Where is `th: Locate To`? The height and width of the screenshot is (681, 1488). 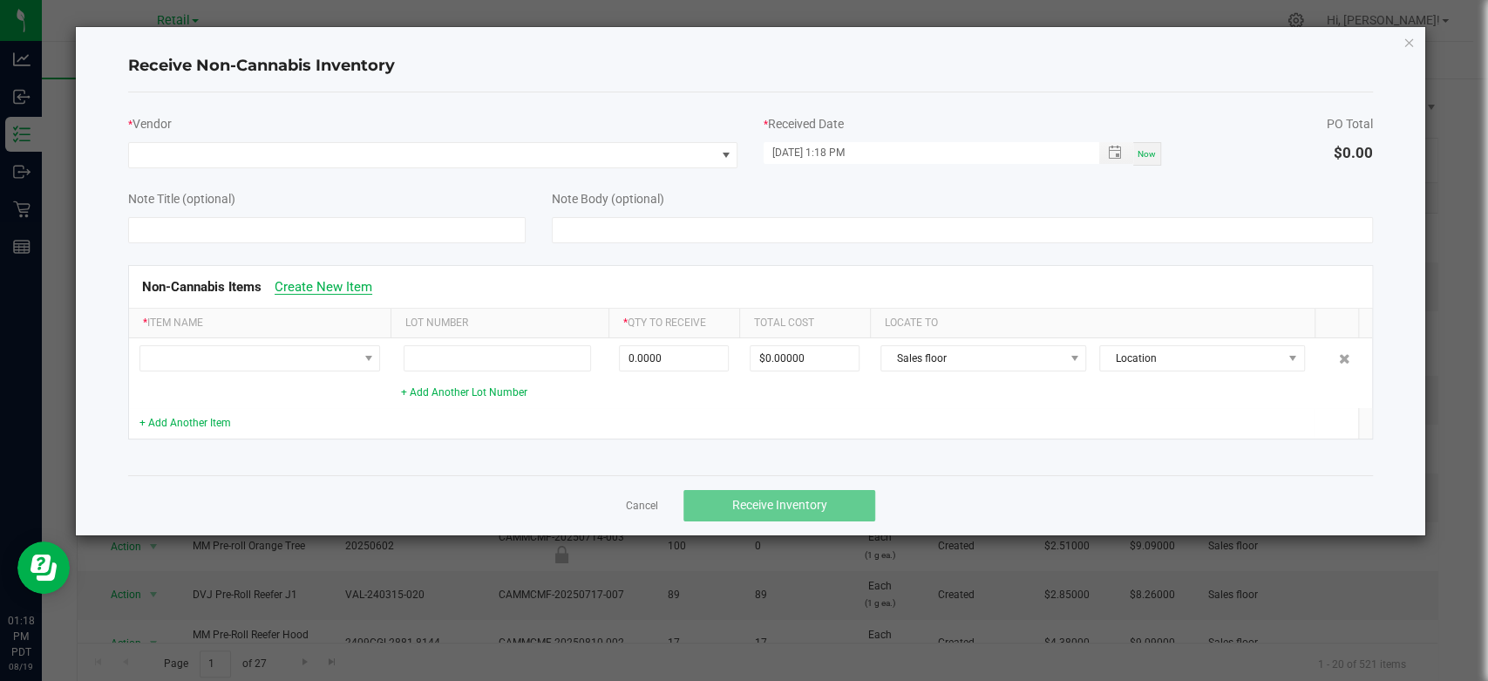
th: Locate To is located at coordinates (1092, 323).